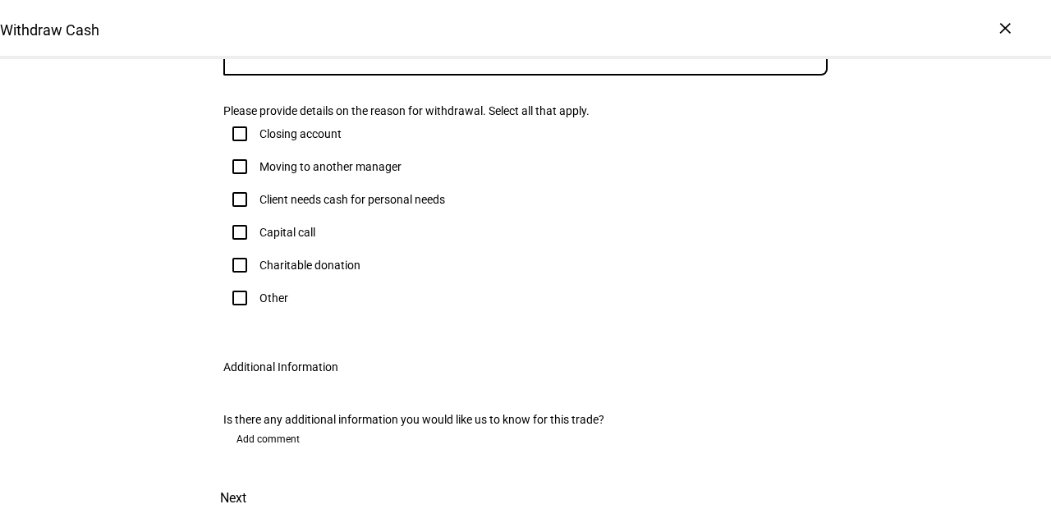  I want to click on div: Charitable donation, so click(310, 265).